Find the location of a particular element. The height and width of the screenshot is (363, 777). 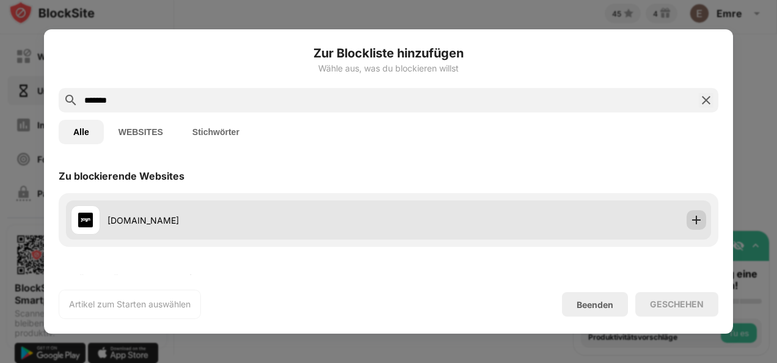

button: Stichwörter is located at coordinates (216, 132).